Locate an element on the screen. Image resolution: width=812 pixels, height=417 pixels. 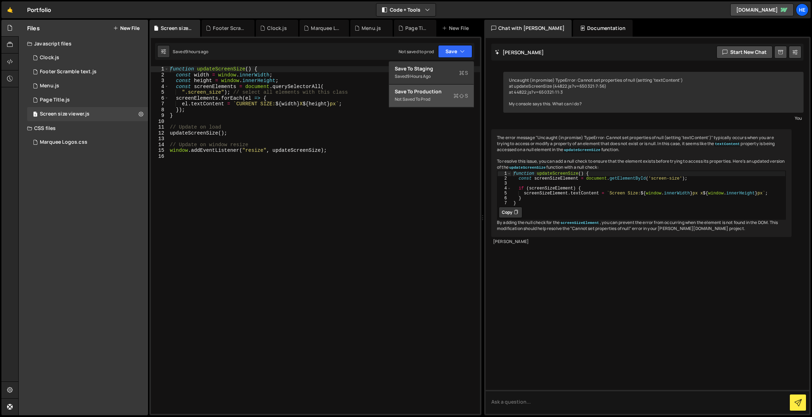
div: New File is located at coordinates (457, 28).